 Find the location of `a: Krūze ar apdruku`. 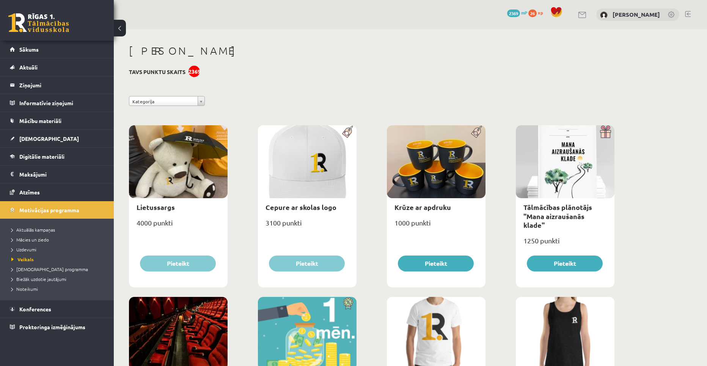

a: Krūze ar apdruku is located at coordinates (423, 207).